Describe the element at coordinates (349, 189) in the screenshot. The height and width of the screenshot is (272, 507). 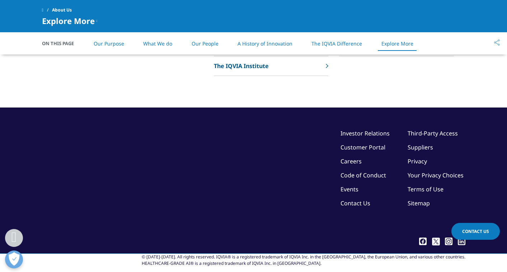
I see `a: Events` at that location.